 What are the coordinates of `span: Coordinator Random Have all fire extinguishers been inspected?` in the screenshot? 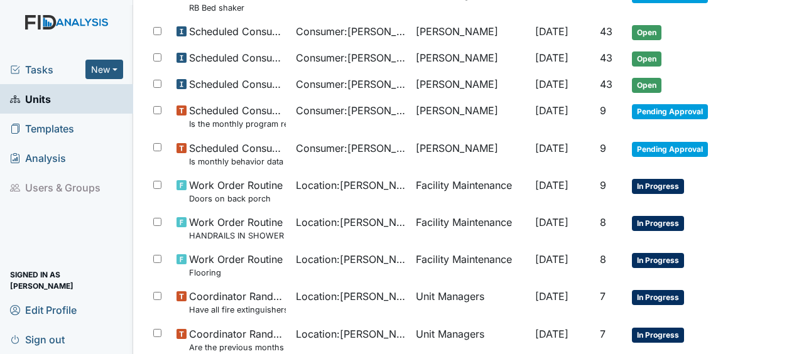 It's located at (238, 302).